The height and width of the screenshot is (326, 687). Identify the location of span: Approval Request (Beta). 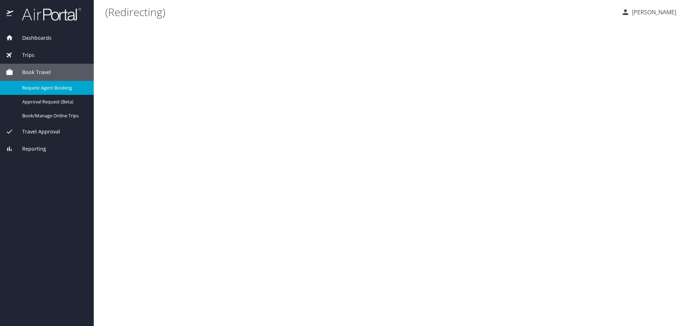
(54, 102).